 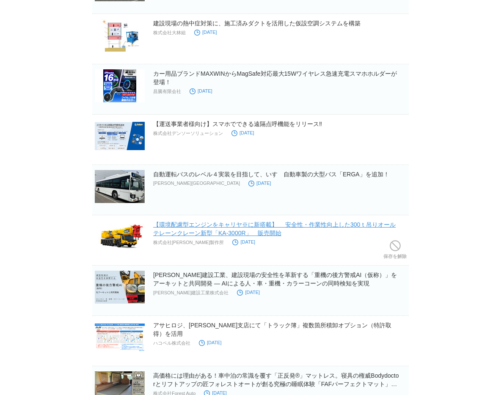 What do you see at coordinates (120, 287) in the screenshot?
I see `img: 萩原建設工業、建設現場の安全性を革新する「重機の後方警戒AI（仮称）」をアーキットと共同開発 — AIによる人・車・重機・カラーコーンの同時検知を実現` at bounding box center [120, 287].